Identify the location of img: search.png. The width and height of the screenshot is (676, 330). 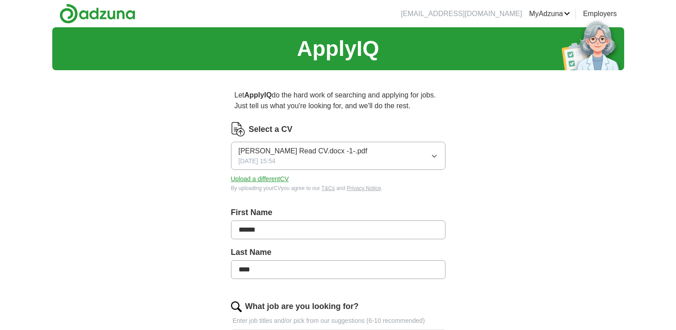
(237, 307).